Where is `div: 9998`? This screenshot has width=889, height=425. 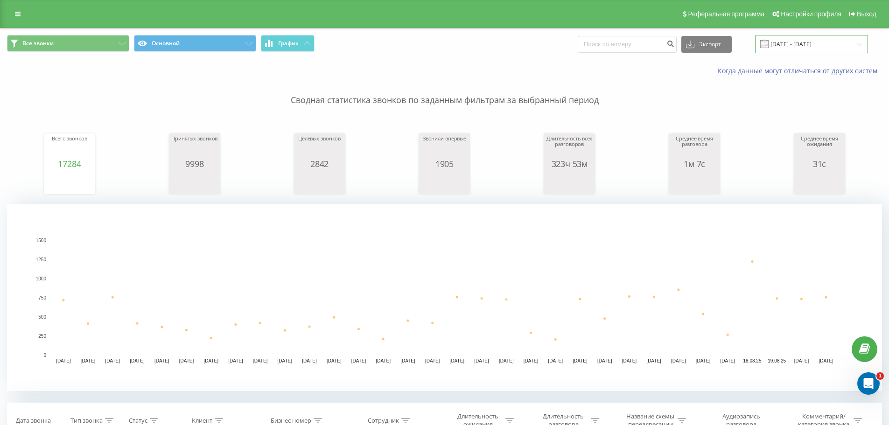
div: 9998 is located at coordinates (195, 164).